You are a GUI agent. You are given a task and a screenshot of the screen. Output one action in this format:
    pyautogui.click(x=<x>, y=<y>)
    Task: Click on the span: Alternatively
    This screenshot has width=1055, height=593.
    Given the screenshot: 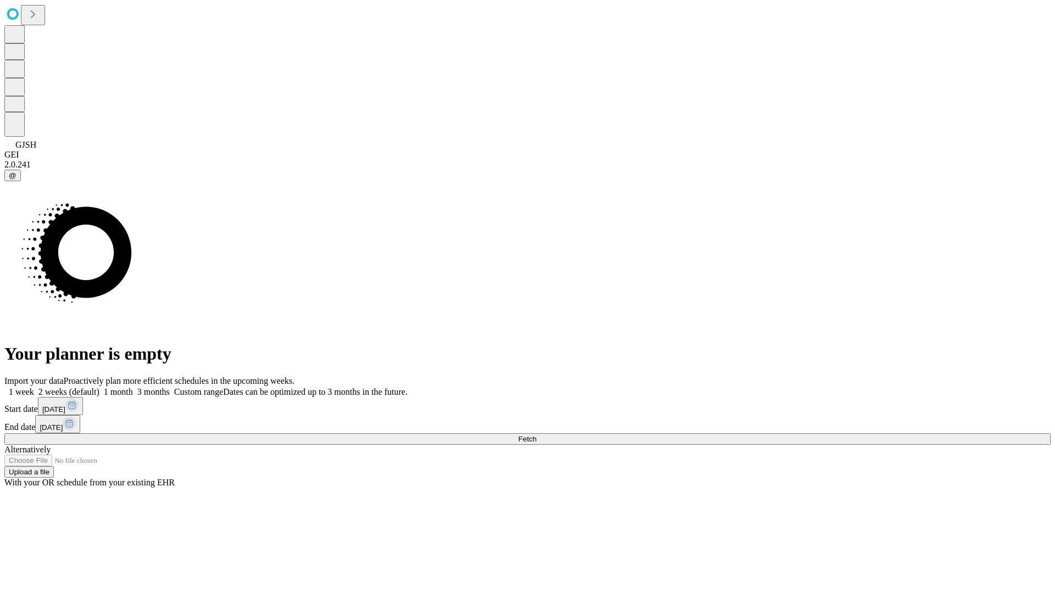 What is the action you would take?
    pyautogui.click(x=27, y=449)
    